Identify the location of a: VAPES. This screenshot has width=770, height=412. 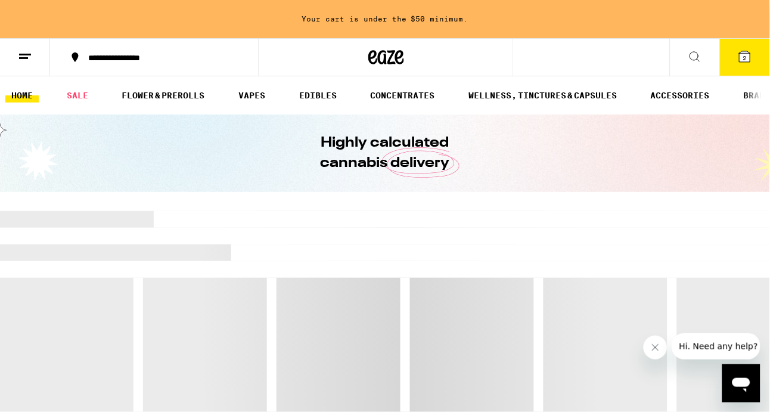
(251, 95).